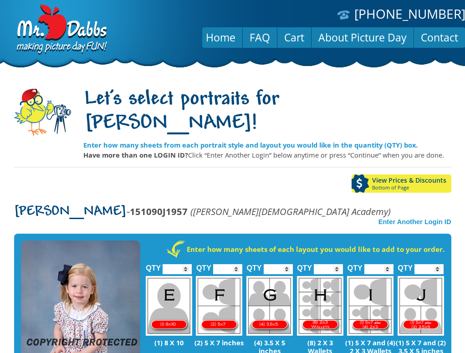 Image resolution: width=465 pixels, height=353 pixels. Describe the element at coordinates (251, 145) in the screenshot. I see `strong: Enter how many sheets from each portrait style and layout you would like in the quantity (QTY) box.` at that location.